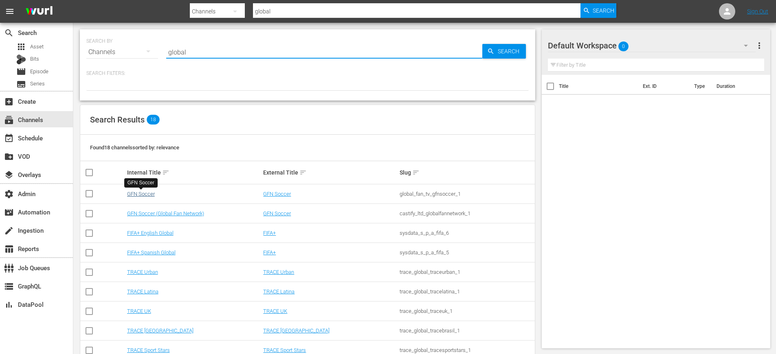  Describe the element at coordinates (759, 46) in the screenshot. I see `span: more_vert` at that location.